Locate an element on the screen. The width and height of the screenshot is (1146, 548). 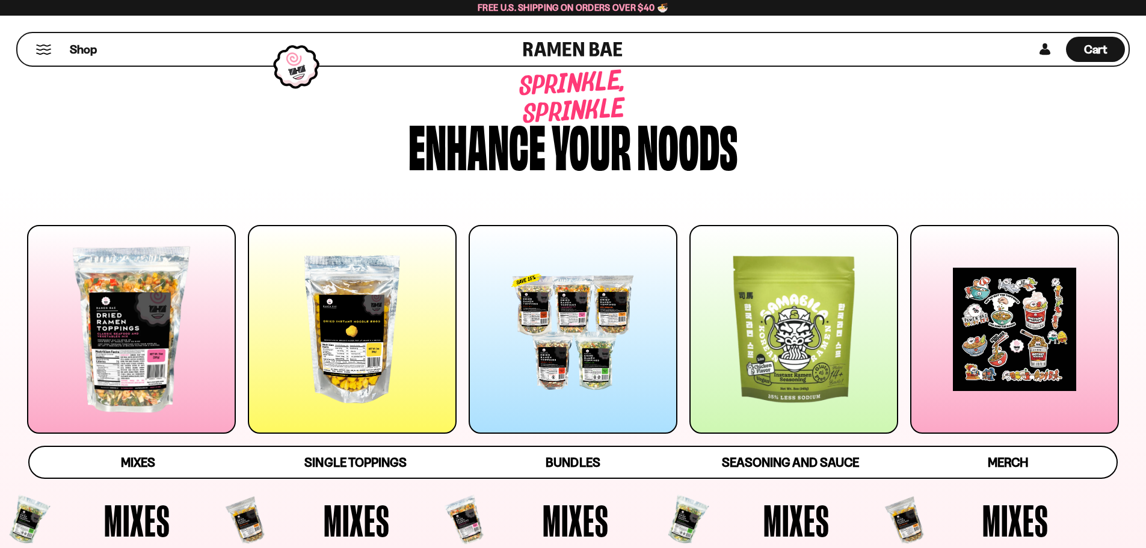
a: Merch is located at coordinates (1008, 462).